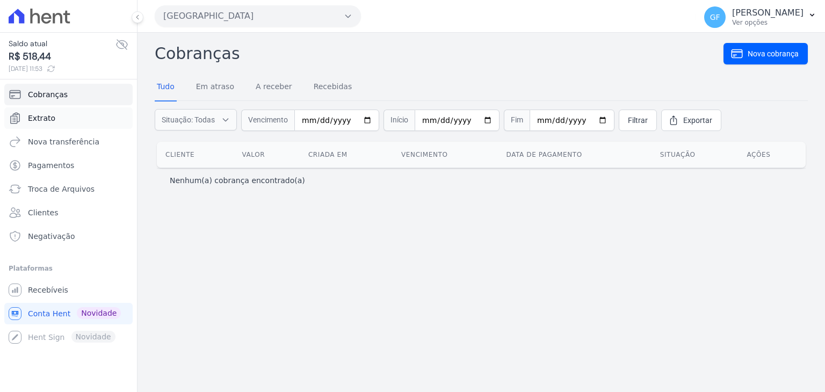 The image size is (825, 392). What do you see at coordinates (62, 44) in the screenshot?
I see `span: Saldo atual` at bounding box center [62, 44].